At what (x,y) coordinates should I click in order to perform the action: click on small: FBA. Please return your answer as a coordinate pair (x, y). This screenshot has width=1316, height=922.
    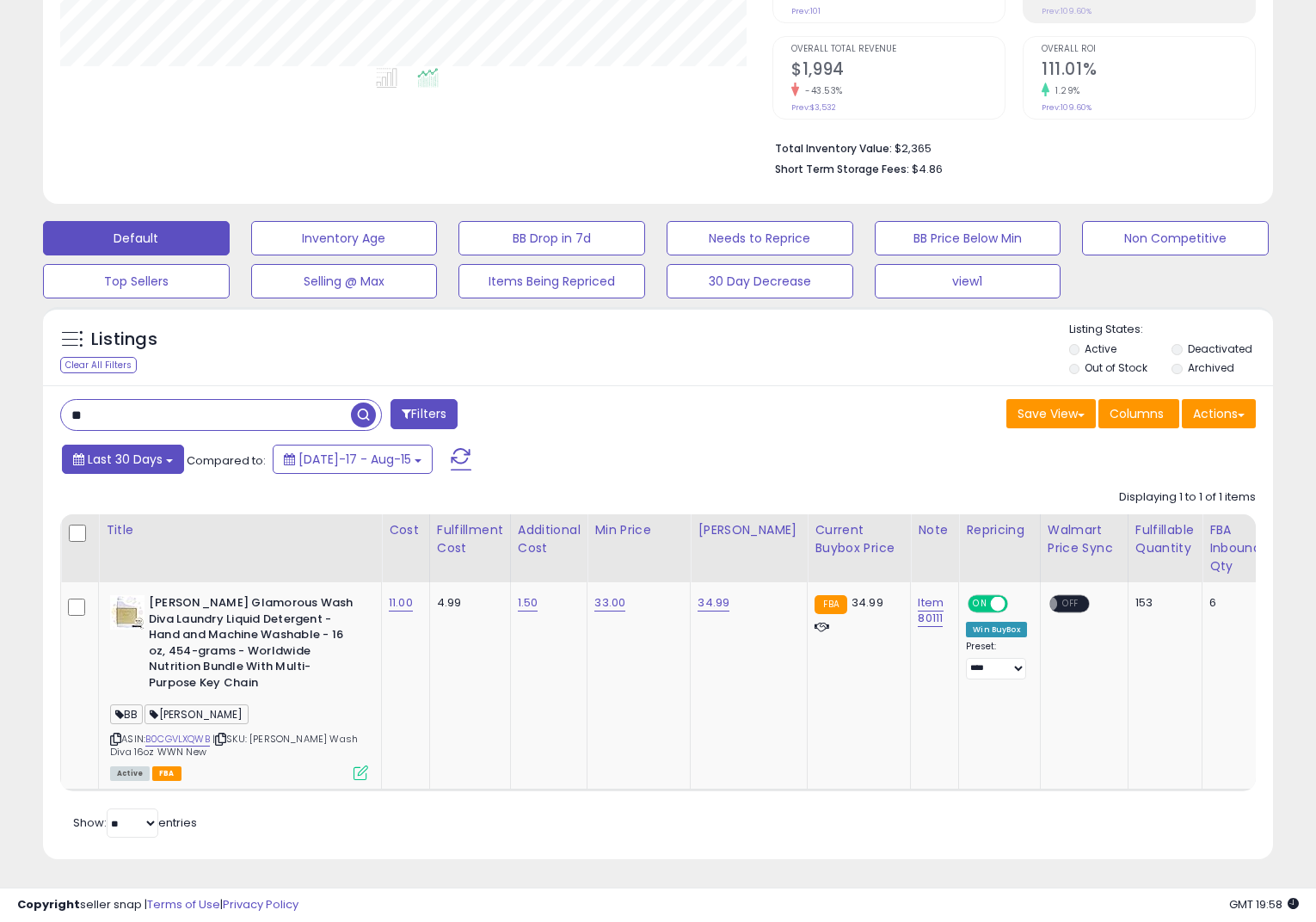
    Looking at the image, I should click on (830, 605).